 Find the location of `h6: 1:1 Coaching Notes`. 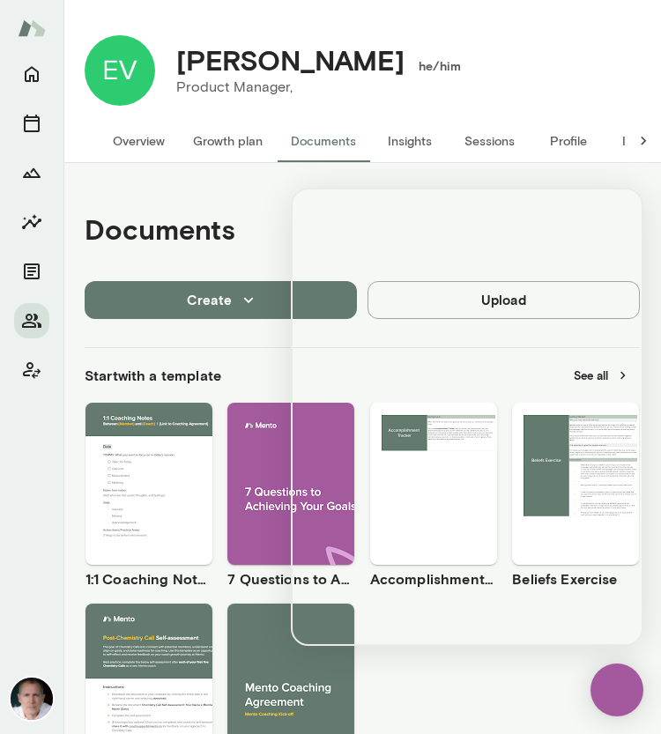

h6: 1:1 Coaching Notes is located at coordinates (149, 579).